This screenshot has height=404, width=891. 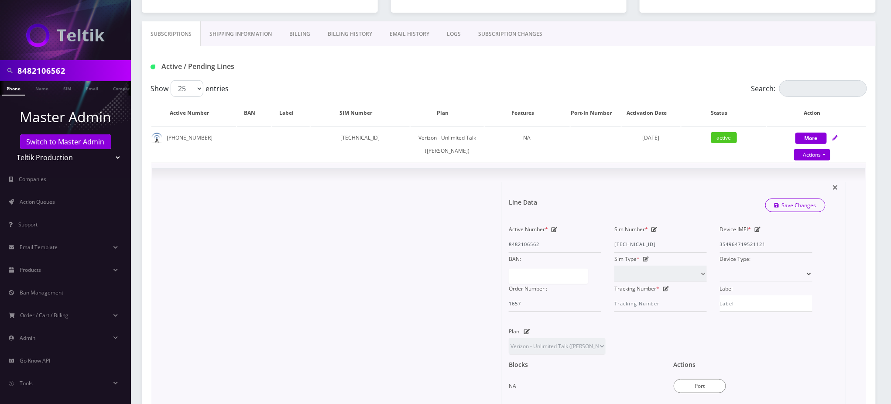 What do you see at coordinates (528, 230) in the screenshot?
I see `label: Active Number` at bounding box center [528, 230].